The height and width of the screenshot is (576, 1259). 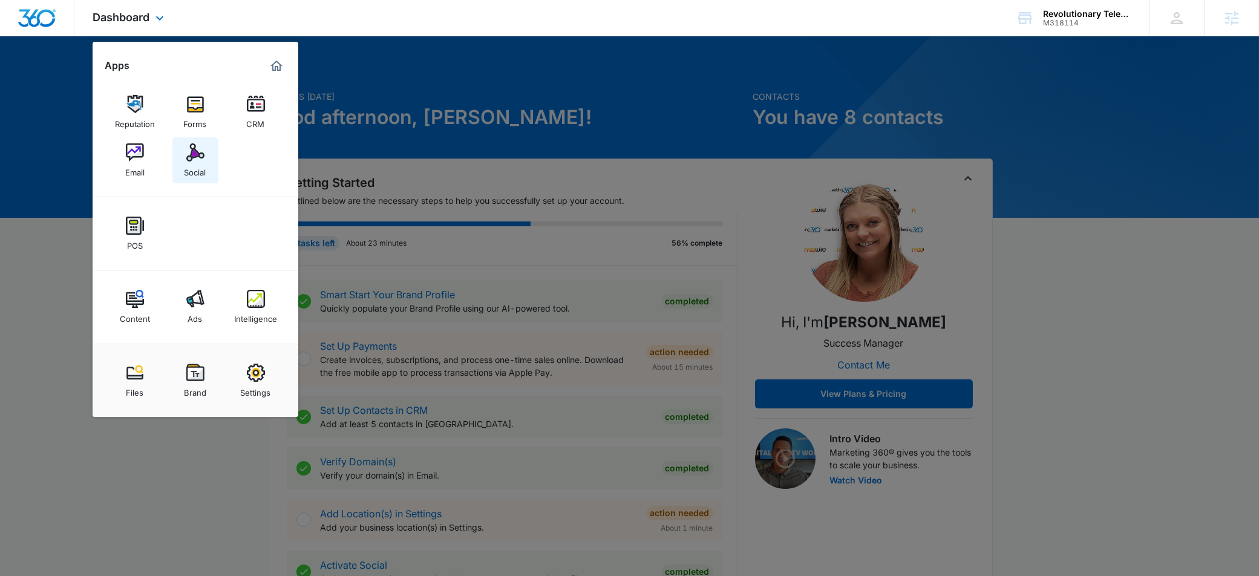 What do you see at coordinates (117, 65) in the screenshot?
I see `h2: Apps` at bounding box center [117, 65].